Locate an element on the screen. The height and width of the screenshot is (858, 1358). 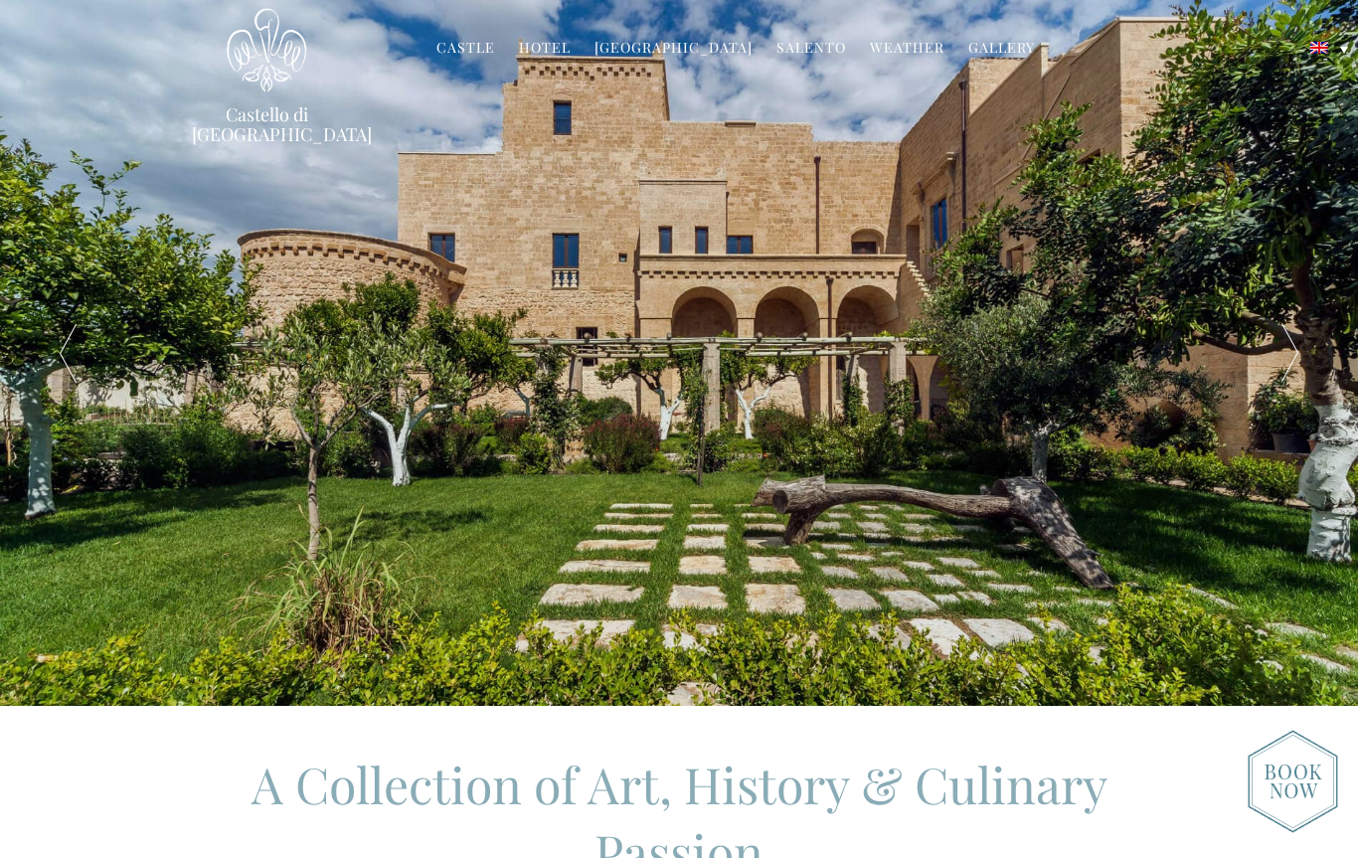
a: Gallery is located at coordinates (1001, 49).